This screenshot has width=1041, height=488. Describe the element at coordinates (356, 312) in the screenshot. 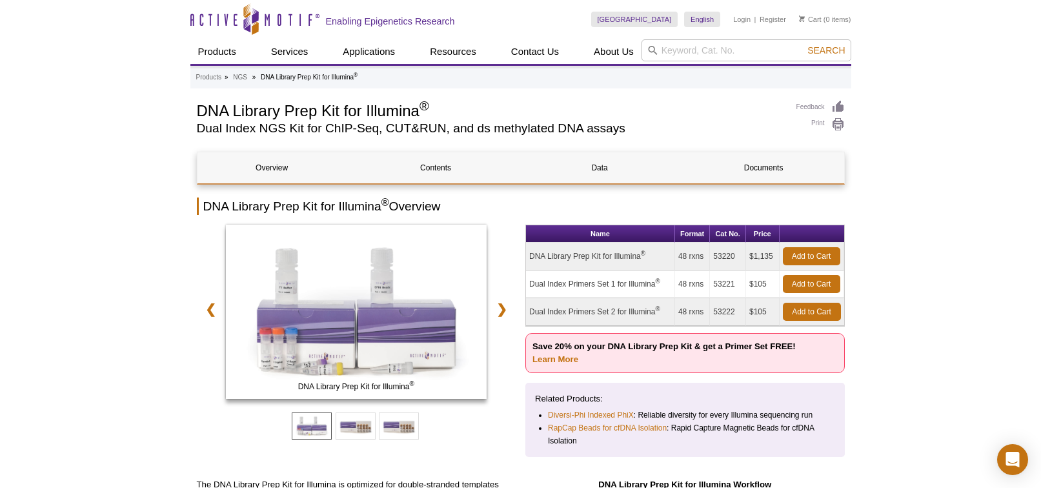

I see `img: DNA Library Prep Kit for Illumina` at that location.